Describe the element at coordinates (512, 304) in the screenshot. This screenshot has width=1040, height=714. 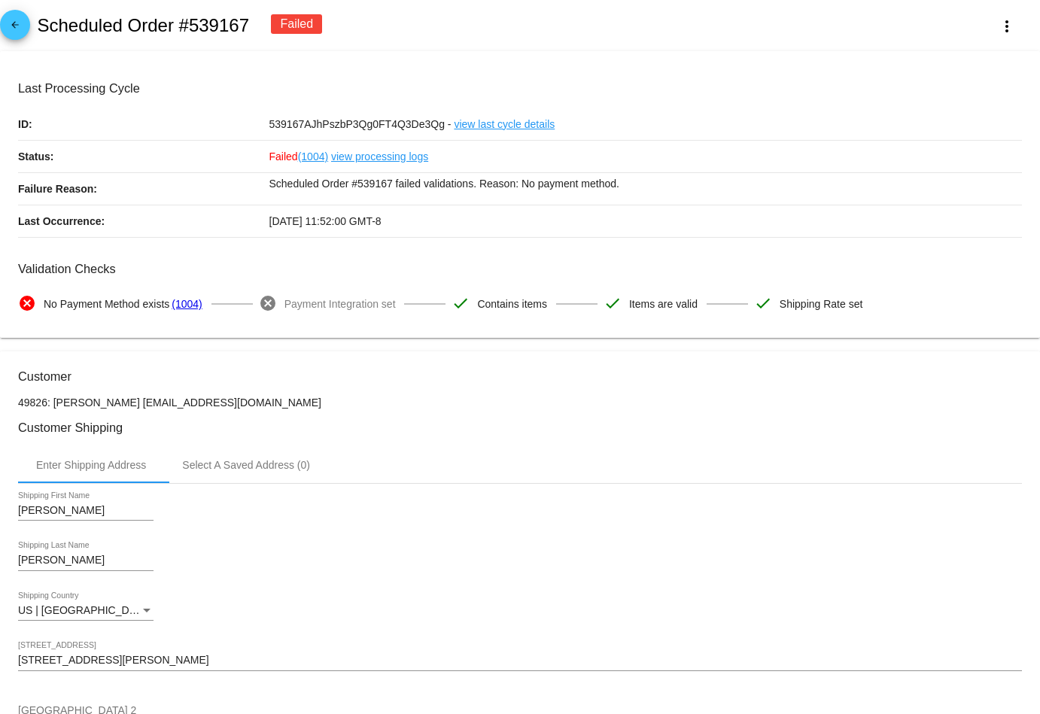
I see `span: Contains items` at that location.